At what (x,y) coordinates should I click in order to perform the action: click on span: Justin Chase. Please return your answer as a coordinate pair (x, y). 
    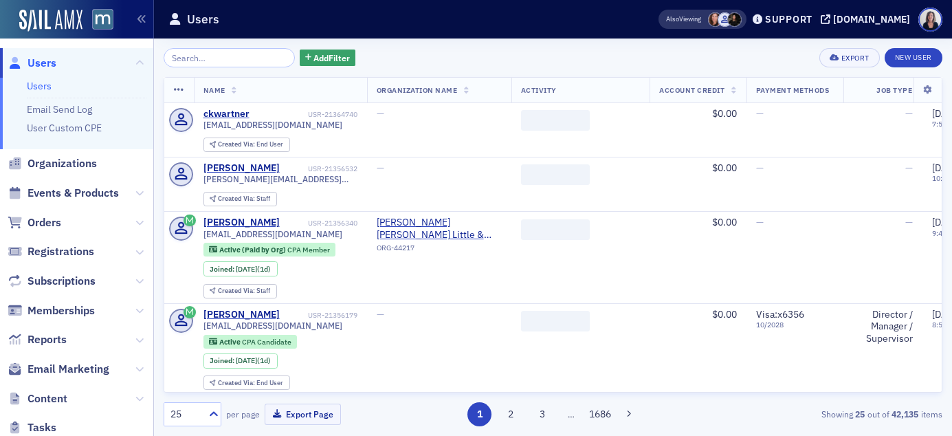
    Looking at the image, I should click on (725, 19).